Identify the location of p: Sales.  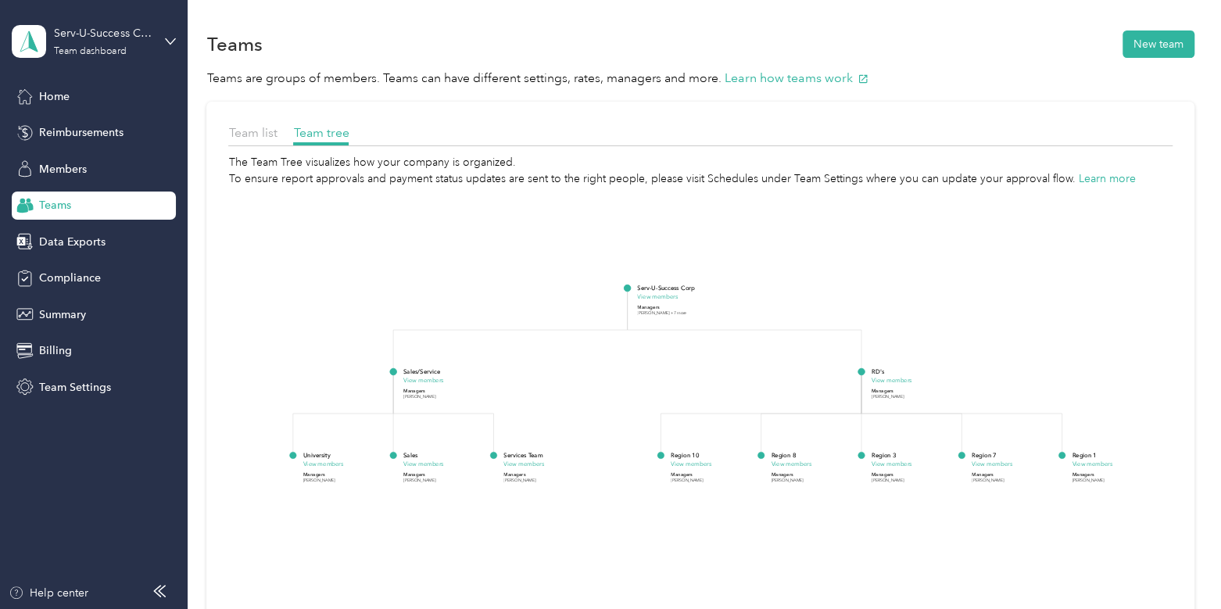
(410, 455).